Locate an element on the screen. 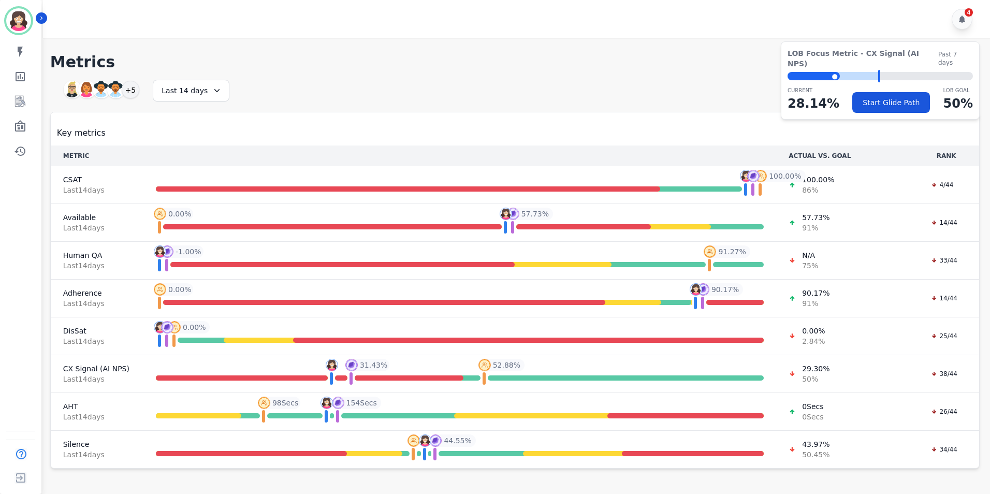 This screenshot has height=494, width=990. div: 25/44 is located at coordinates (944, 336).